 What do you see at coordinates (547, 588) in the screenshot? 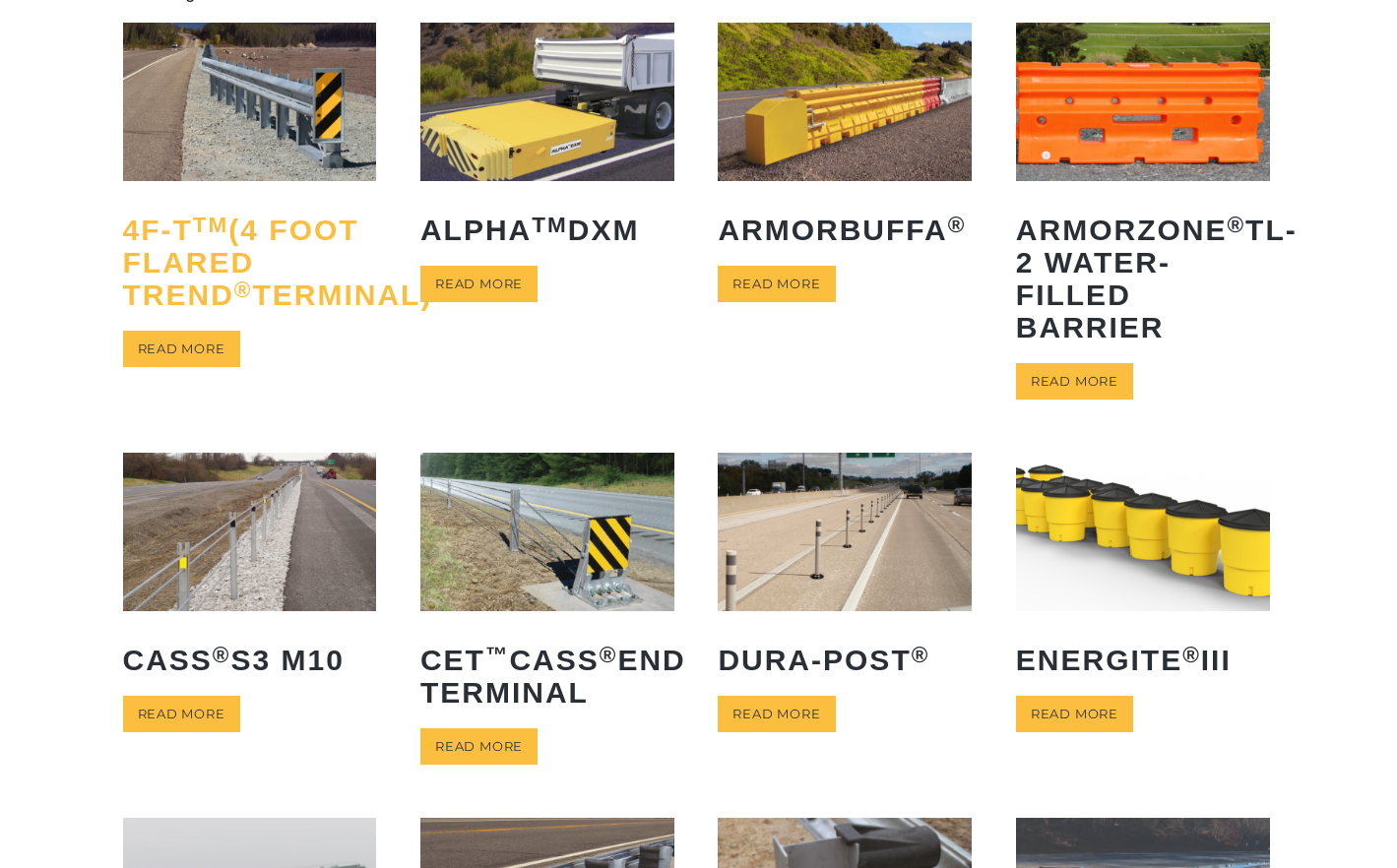
I see `a: CET™CASS®End Terminal` at bounding box center [547, 588].